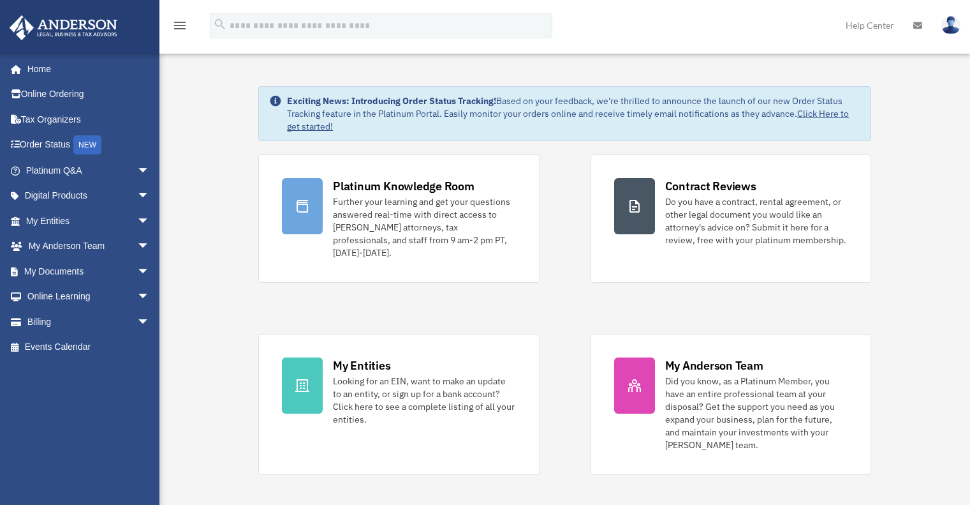  Describe the element at coordinates (568, 120) in the screenshot. I see `a: Click Here to get started!` at that location.